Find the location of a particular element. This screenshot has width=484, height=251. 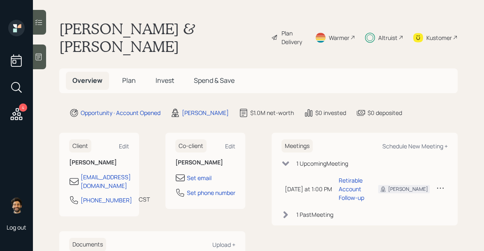

div: Upload + is located at coordinates (224, 244).